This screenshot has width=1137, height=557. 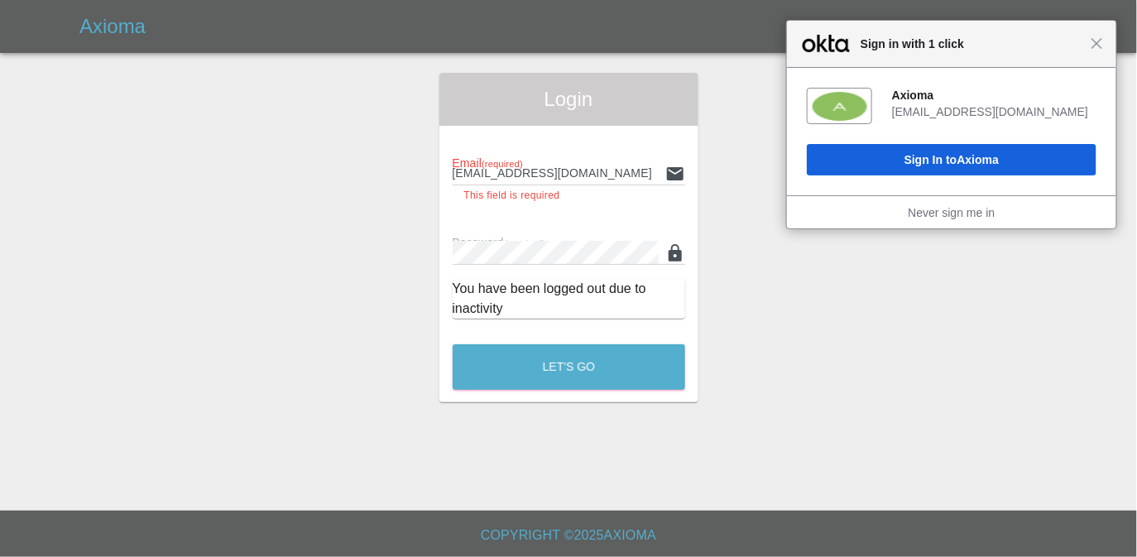 I want to click on div: You have been logged out due to inactivity, so click(x=569, y=299).